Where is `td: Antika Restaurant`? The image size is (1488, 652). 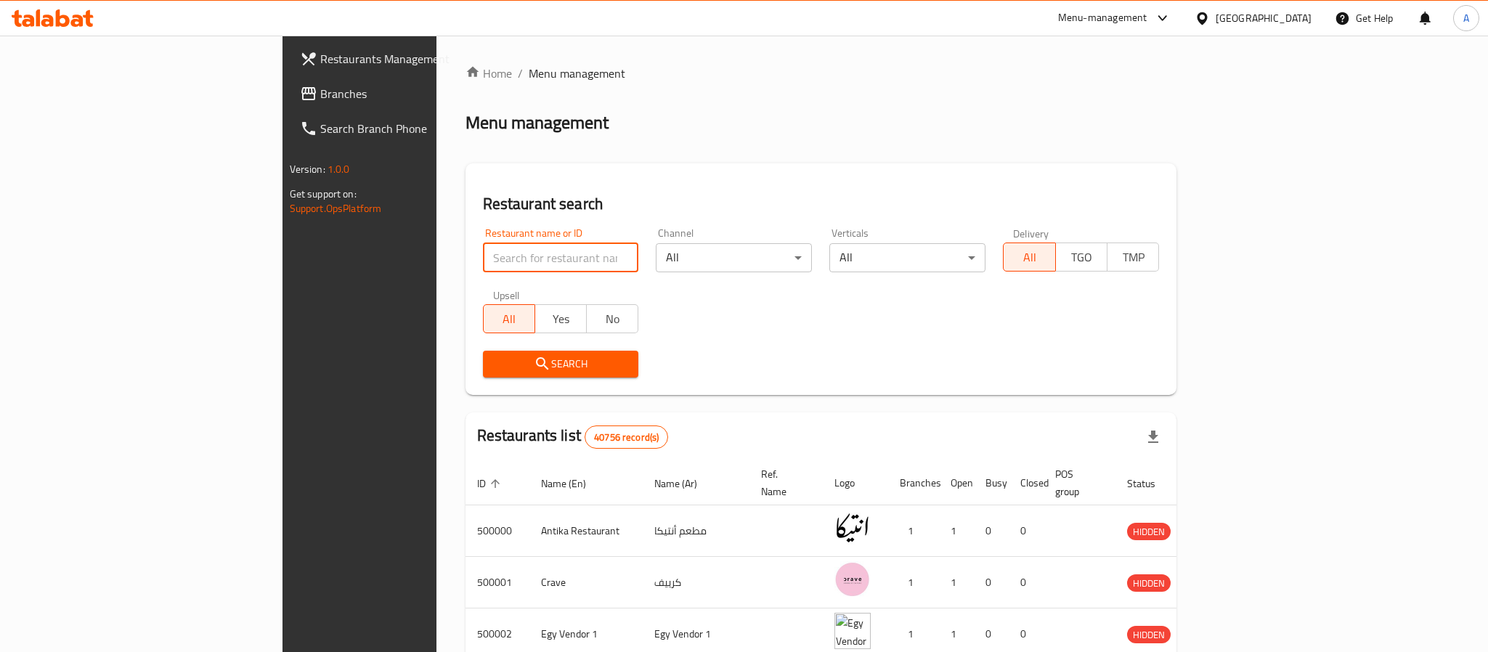
td: Antika Restaurant is located at coordinates (586, 531).